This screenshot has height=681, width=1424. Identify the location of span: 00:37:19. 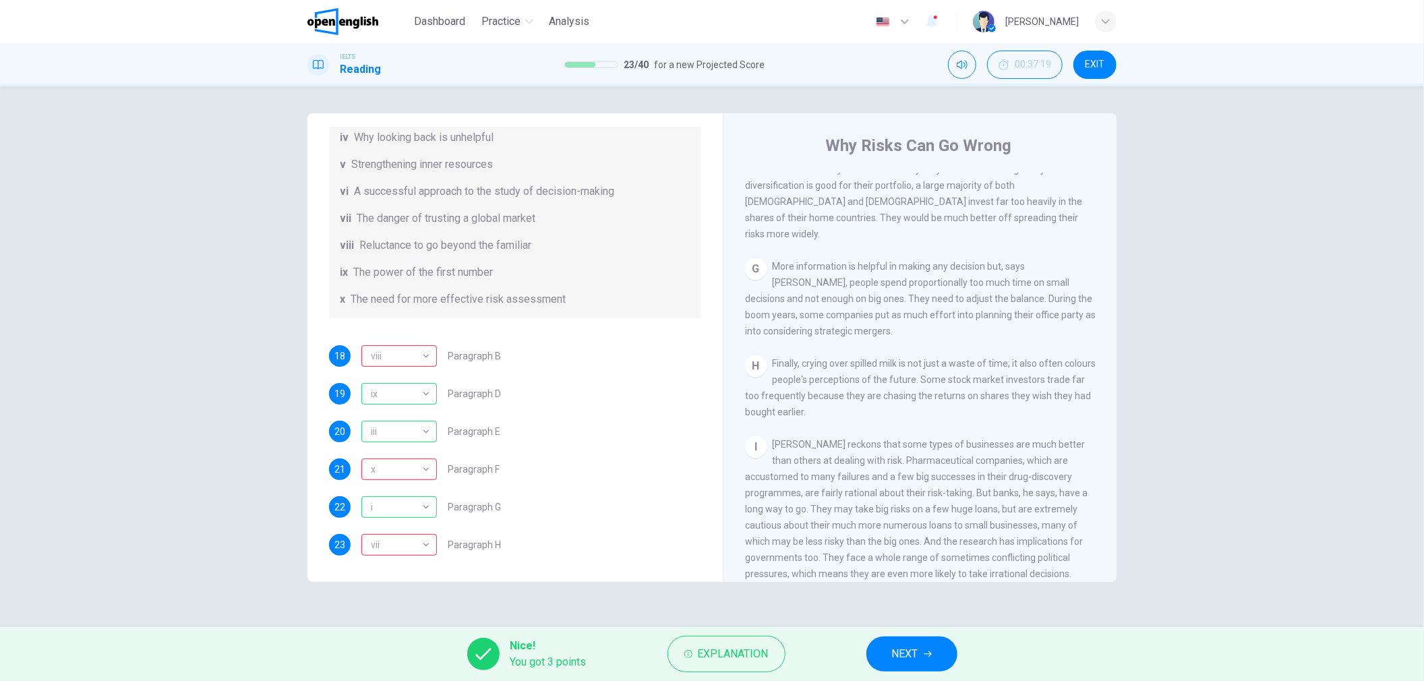
(1033, 65).